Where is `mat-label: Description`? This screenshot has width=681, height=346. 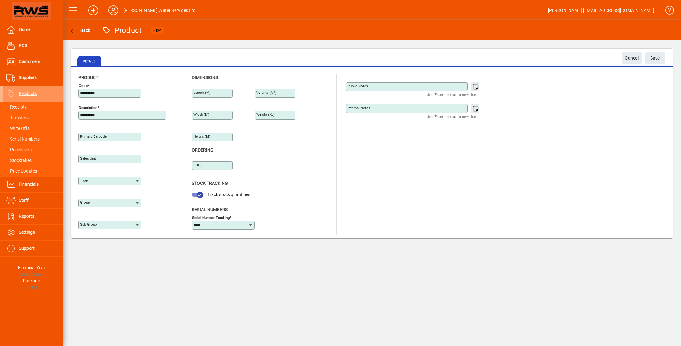 mat-label: Description is located at coordinates (88, 108).